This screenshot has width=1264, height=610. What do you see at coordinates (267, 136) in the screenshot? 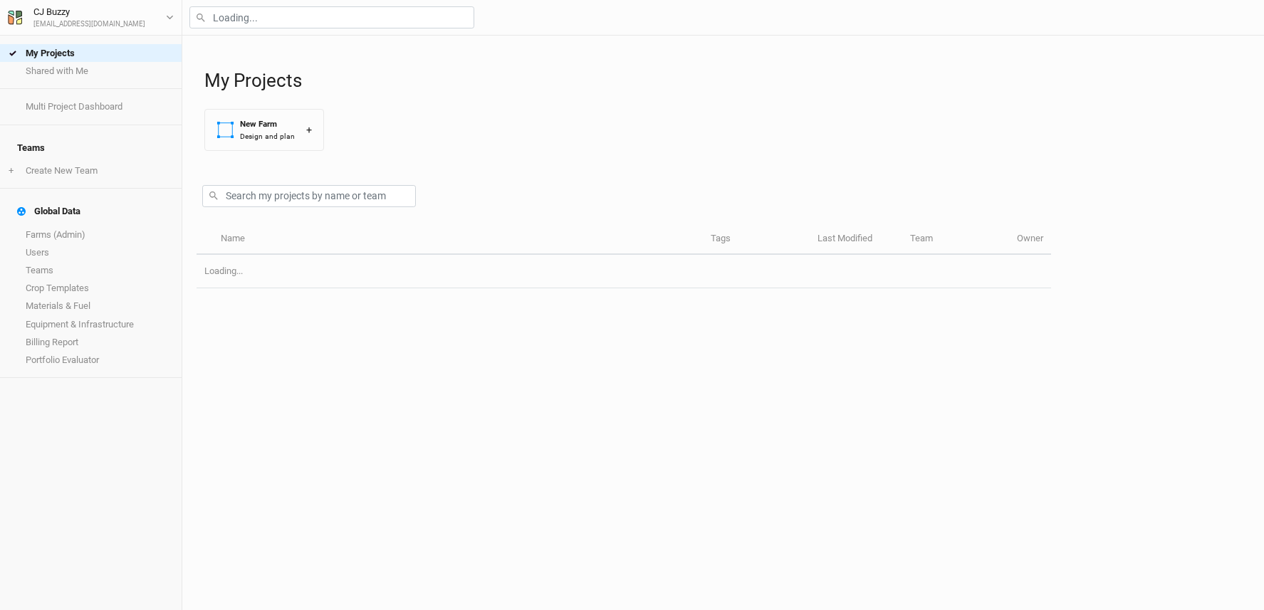
I see `div: Design and plan` at bounding box center [267, 136].